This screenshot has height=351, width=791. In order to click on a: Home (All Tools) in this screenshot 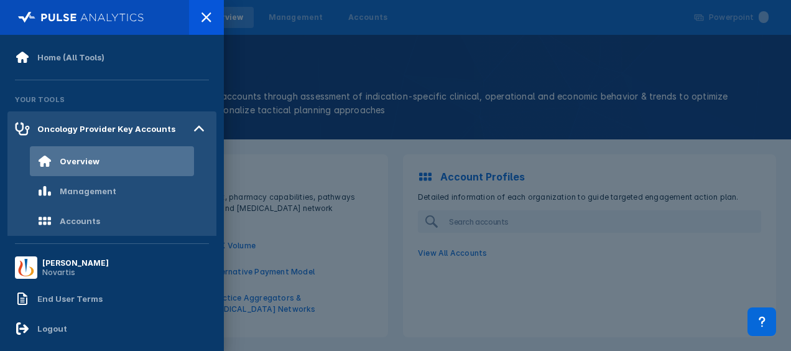, I will do `click(112, 57)`.